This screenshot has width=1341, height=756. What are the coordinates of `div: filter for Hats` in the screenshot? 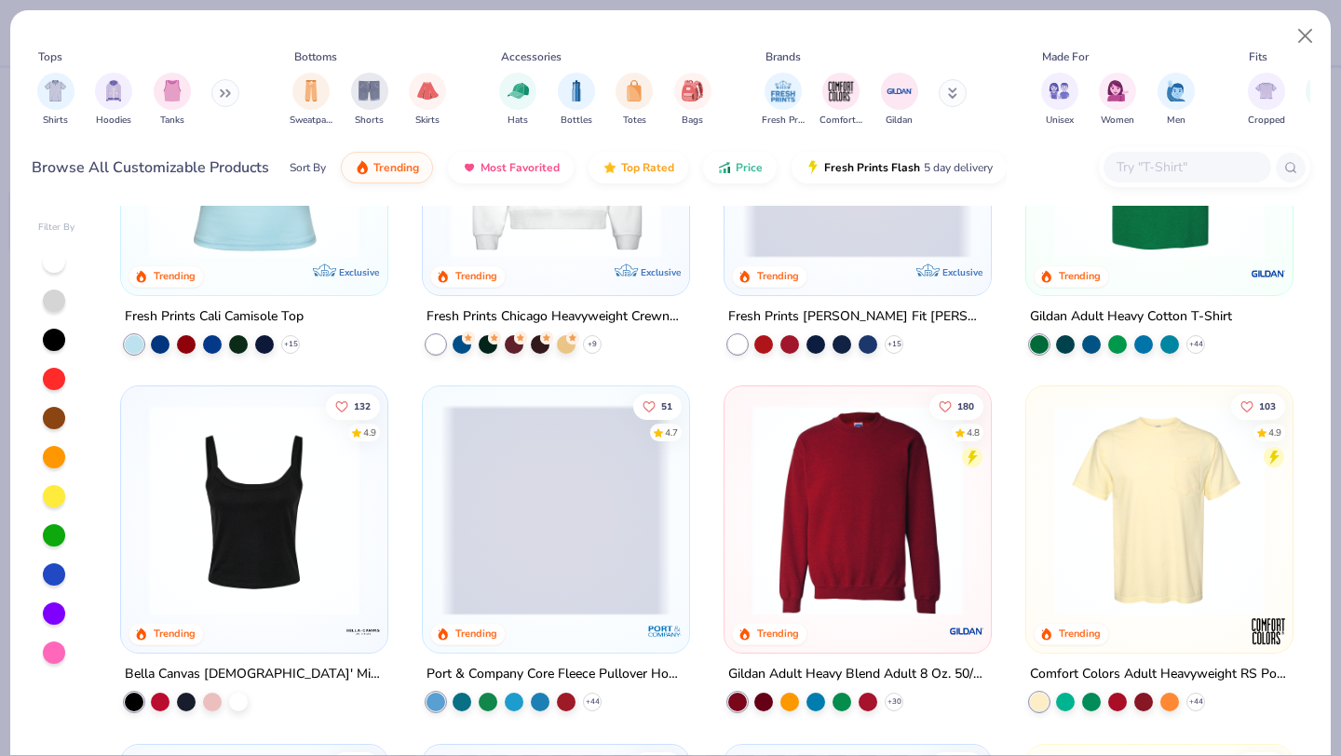 It's located at (518, 100).